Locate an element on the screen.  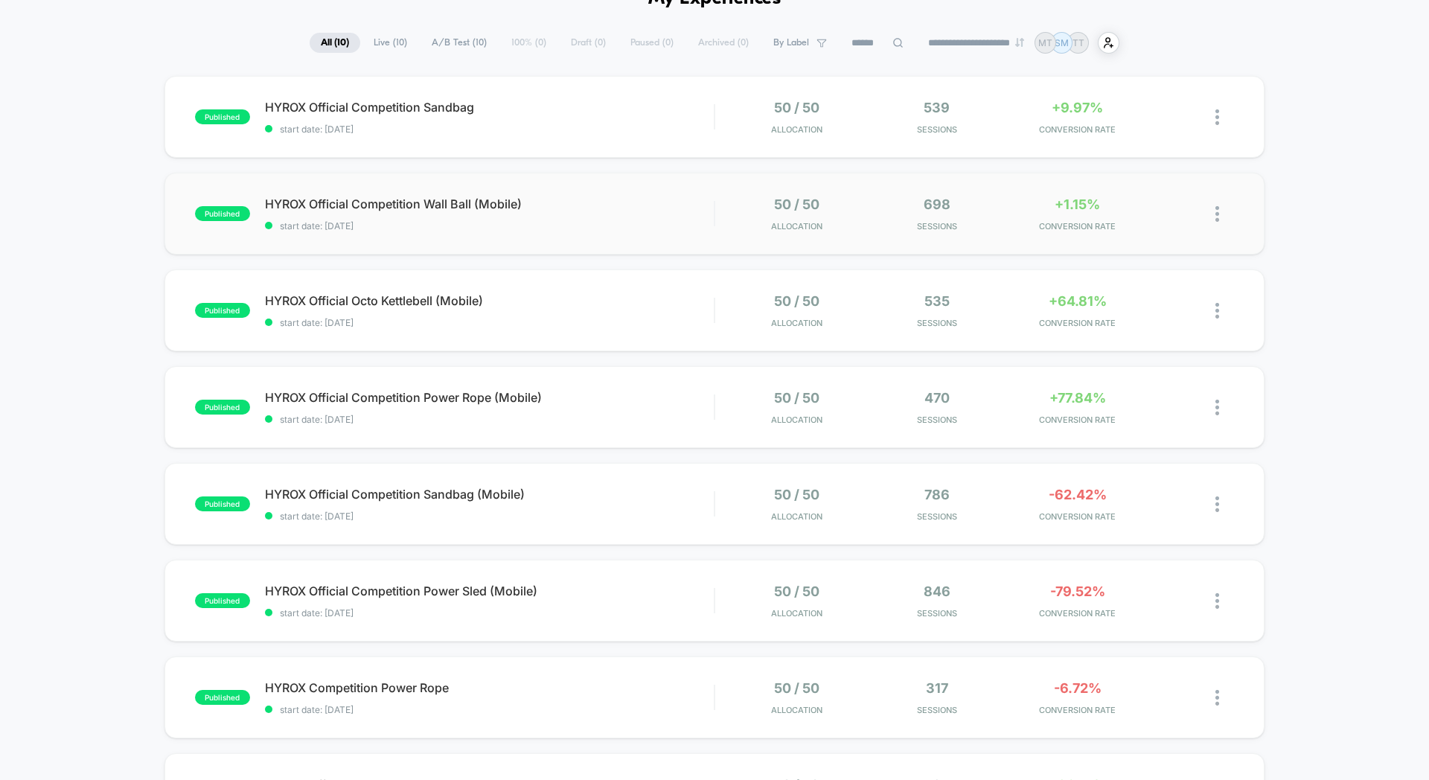
span: -79.52% is located at coordinates (1078, 591).